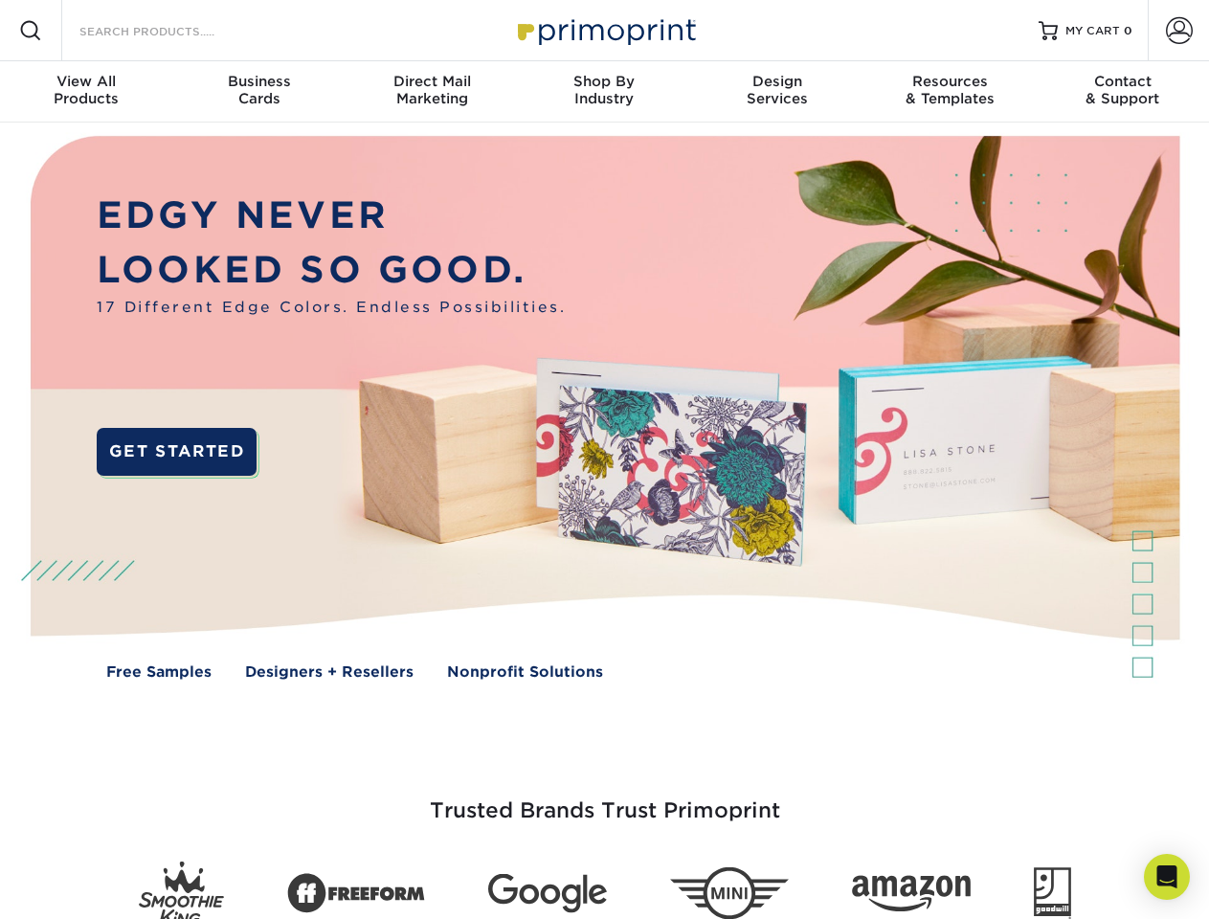  I want to click on a: Contact& Support, so click(1123, 92).